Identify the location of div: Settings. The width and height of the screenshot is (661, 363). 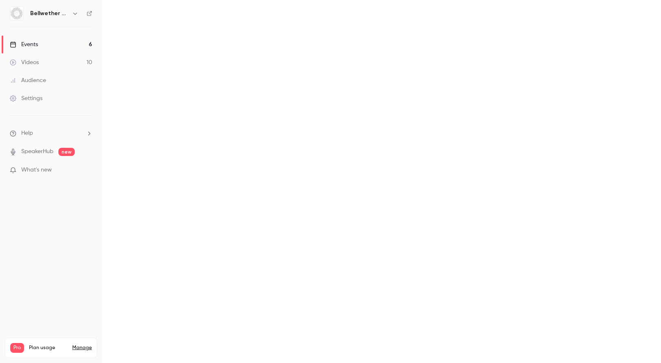
(26, 98).